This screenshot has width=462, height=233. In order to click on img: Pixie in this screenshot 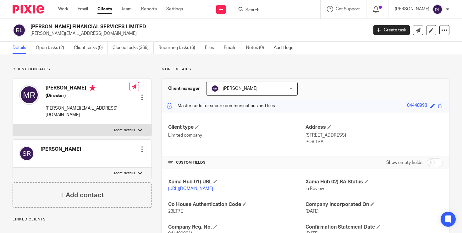, I will do `click(28, 9)`.